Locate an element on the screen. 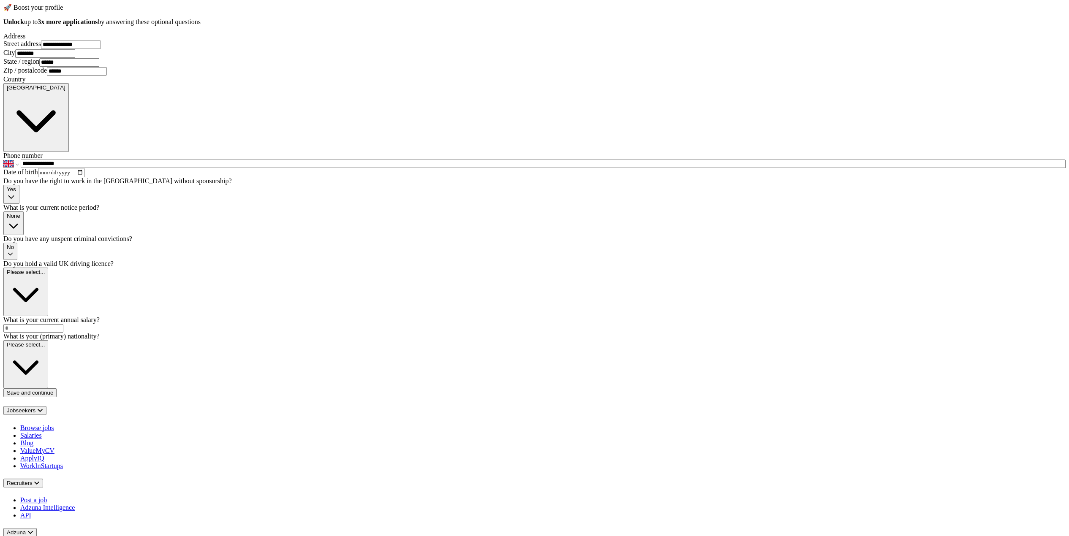 This screenshot has width=1069, height=536. a: Adzuna Intelligence is located at coordinates (47, 508).